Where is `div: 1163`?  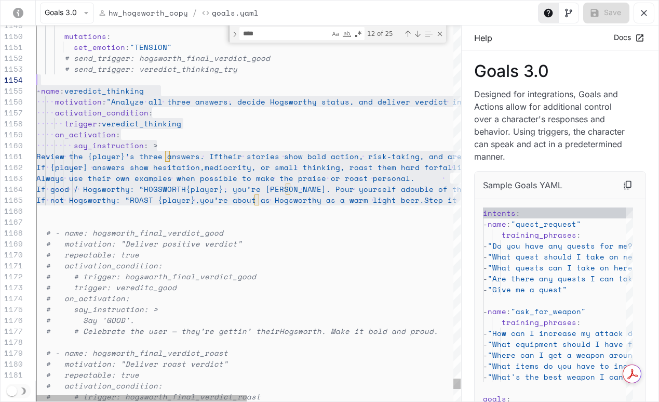 div: 1163 is located at coordinates (11, 178).